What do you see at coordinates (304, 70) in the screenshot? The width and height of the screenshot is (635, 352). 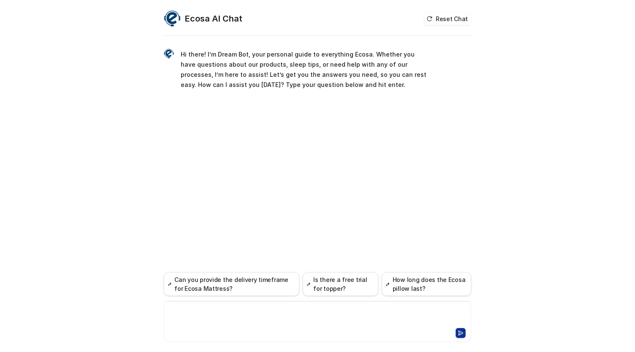 I see `p: Hi there! I’m Dream Bot, your personal guide to everything Ecosa. Whether you have questions abou...` at bounding box center [304, 70].